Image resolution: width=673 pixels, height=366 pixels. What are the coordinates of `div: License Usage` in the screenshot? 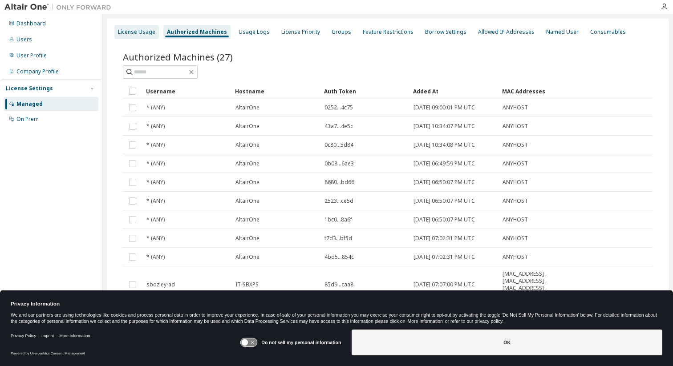 It's located at (137, 32).